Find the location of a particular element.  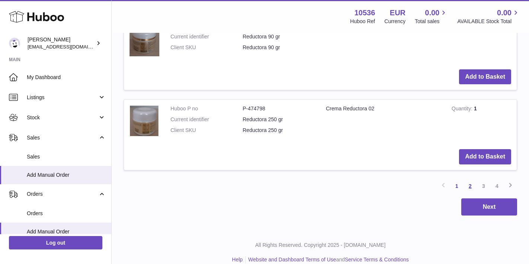

a: Service Terms & Conditions is located at coordinates (377, 259).